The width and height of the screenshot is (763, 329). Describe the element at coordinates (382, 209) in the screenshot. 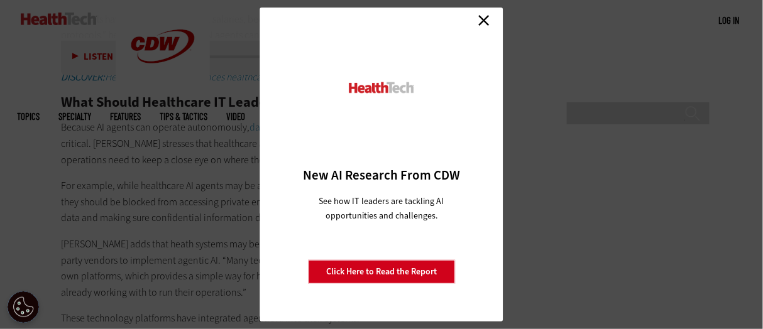

I see `p: See how IT leaders are tackling AI opportunities and challenges.` at that location.